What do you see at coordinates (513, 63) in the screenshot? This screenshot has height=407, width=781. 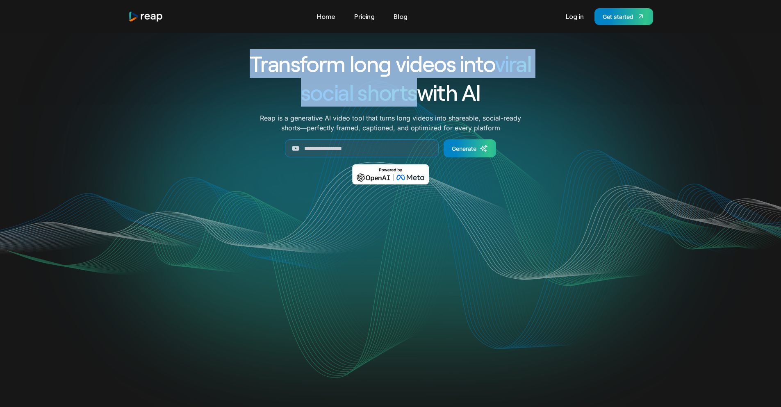 I see `span: viral` at bounding box center [513, 63].